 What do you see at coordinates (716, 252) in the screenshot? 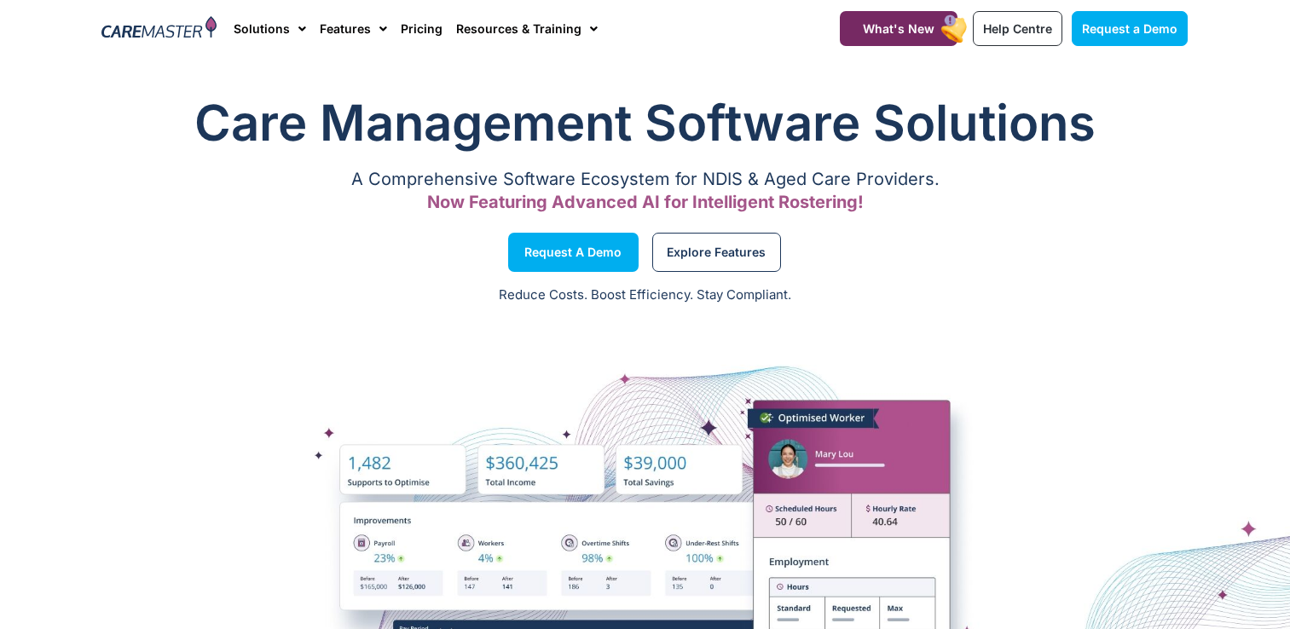
I see `span: Explore Features` at bounding box center [716, 252].